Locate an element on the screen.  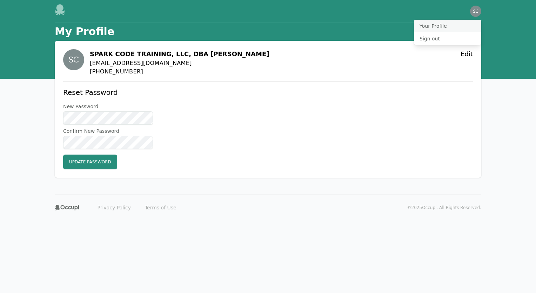
button: Your Profile is located at coordinates (448, 26).